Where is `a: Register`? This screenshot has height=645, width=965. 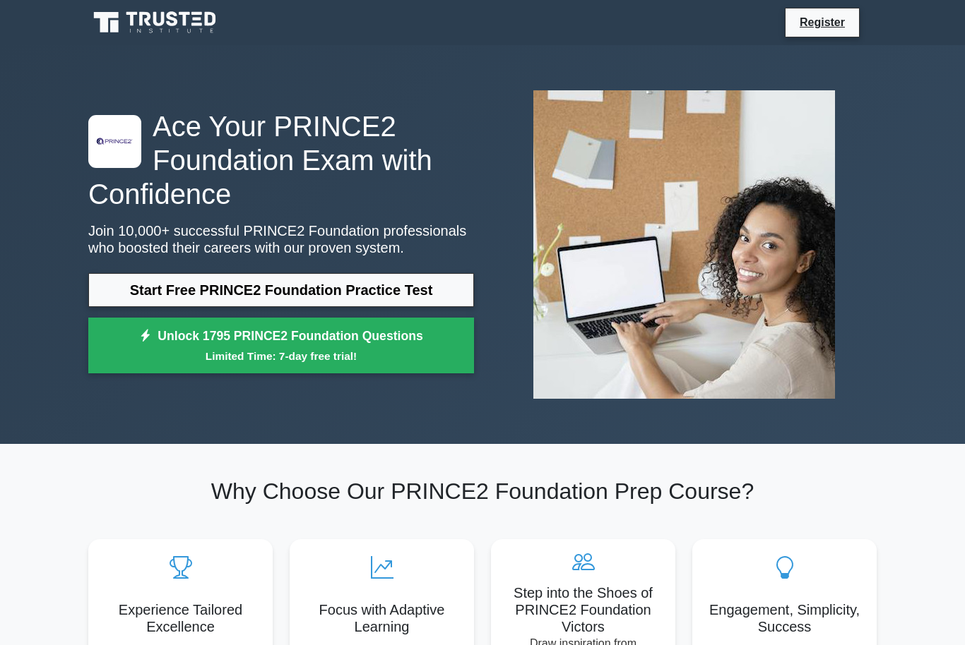 a: Register is located at coordinates (822, 22).